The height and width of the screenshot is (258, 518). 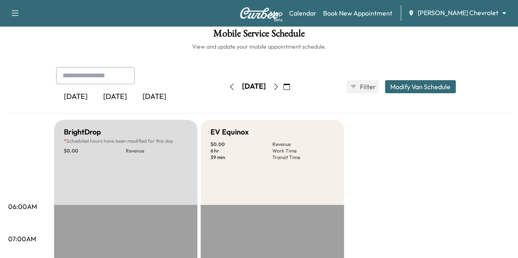 What do you see at coordinates (276, 13) in the screenshot?
I see `a: MapBeta` at bounding box center [276, 13].